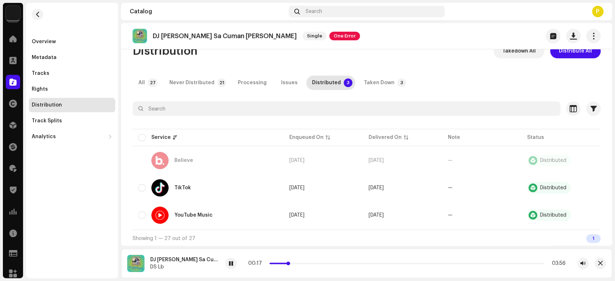 This screenshot has height=281, width=615. I want to click on div: All, so click(142, 83).